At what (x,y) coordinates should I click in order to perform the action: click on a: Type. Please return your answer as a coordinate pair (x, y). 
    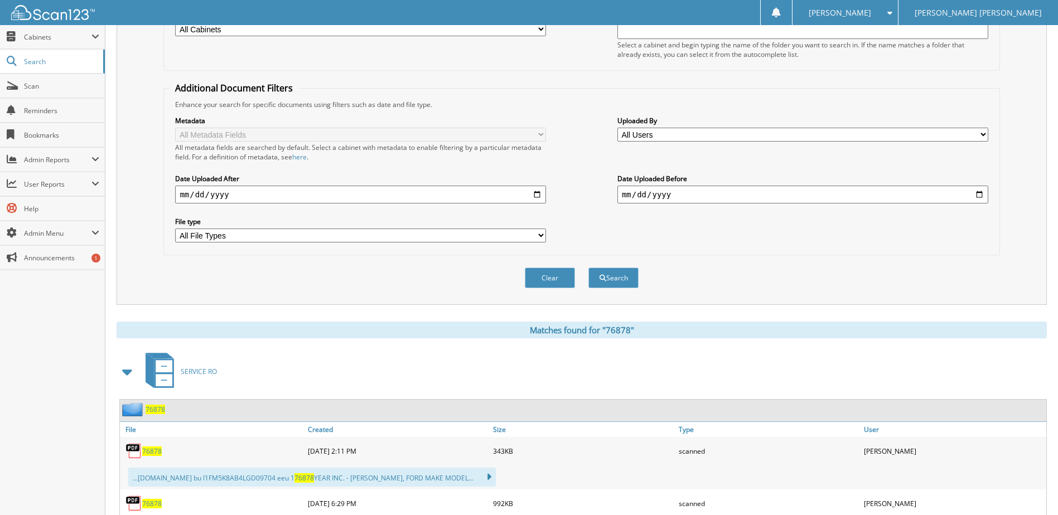
    Looking at the image, I should click on (769, 430).